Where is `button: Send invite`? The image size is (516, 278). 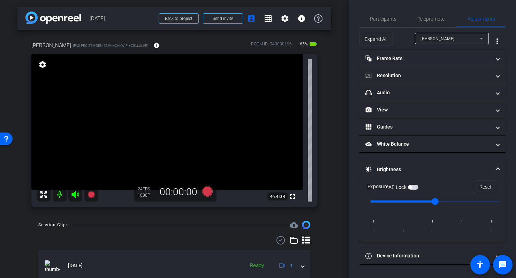 button: Send invite is located at coordinates (223, 18).